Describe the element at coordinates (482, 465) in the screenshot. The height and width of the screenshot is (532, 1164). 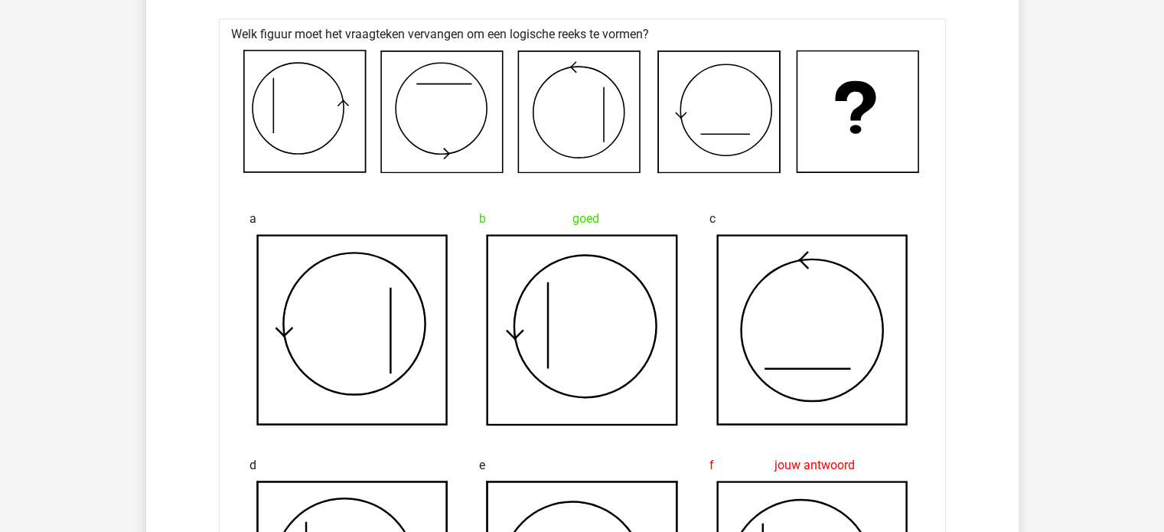
I see `span: e` at that location.